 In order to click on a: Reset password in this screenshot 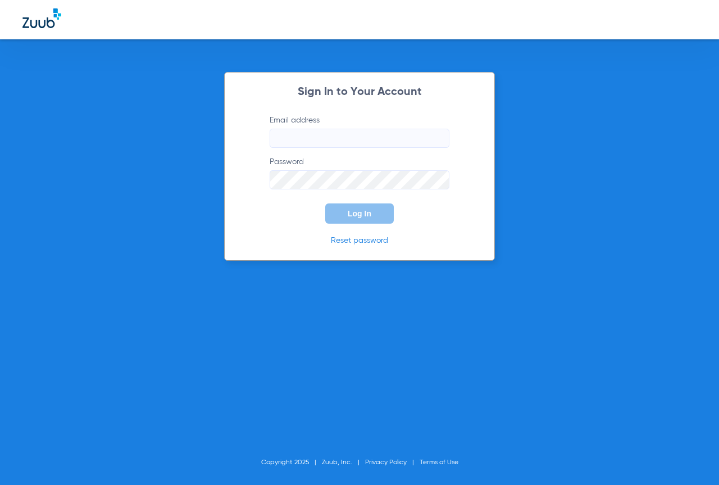, I will do `click(360, 240)`.